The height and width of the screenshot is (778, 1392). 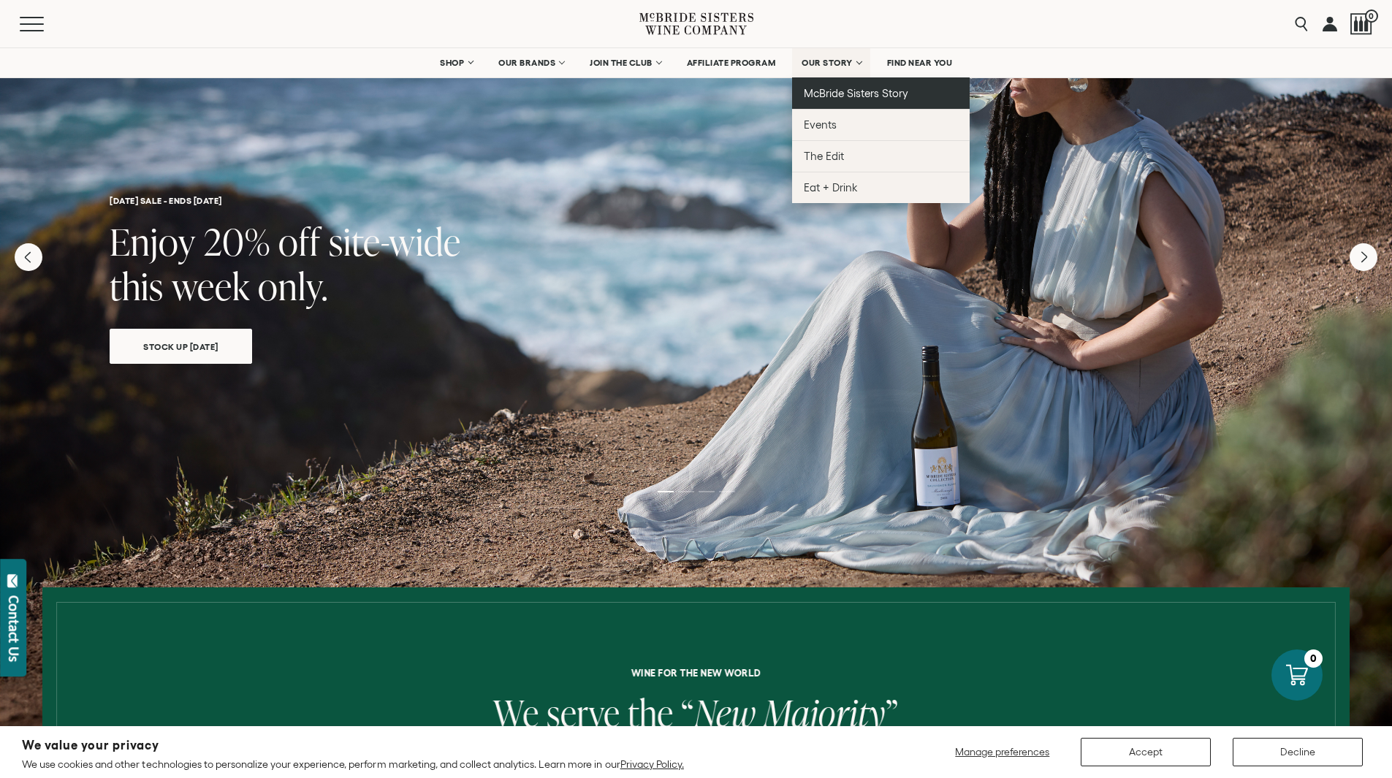 What do you see at coordinates (621, 63) in the screenshot?
I see `span: JOIN THE CLUB` at bounding box center [621, 63].